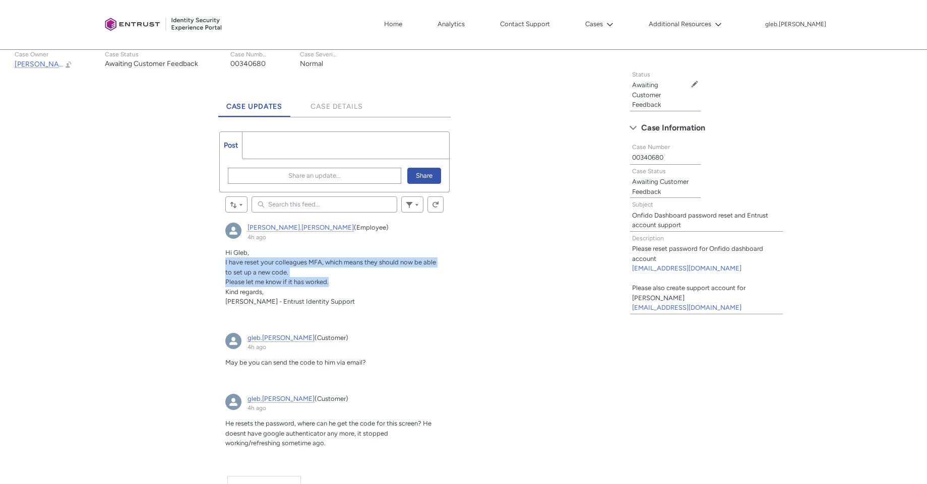 Image resolution: width=927 pixels, height=484 pixels. I want to click on span: May be you can send the code to him via email?, so click(295, 362).